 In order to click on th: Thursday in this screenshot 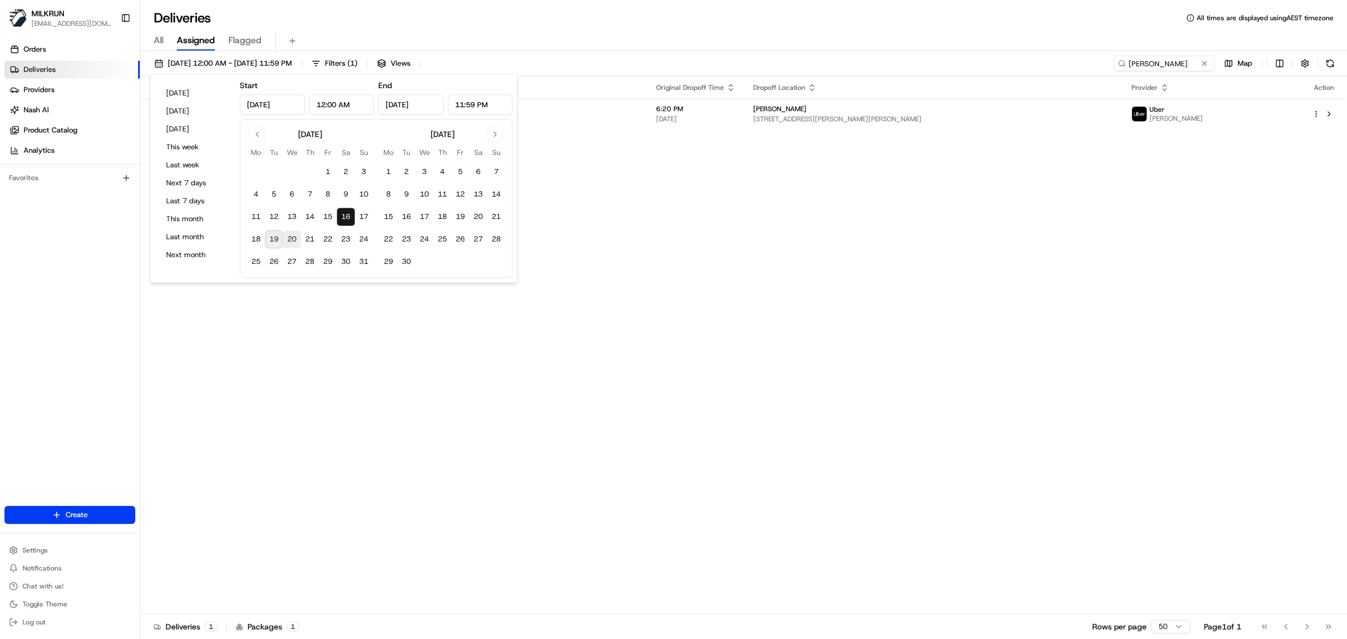, I will do `click(310, 152)`.